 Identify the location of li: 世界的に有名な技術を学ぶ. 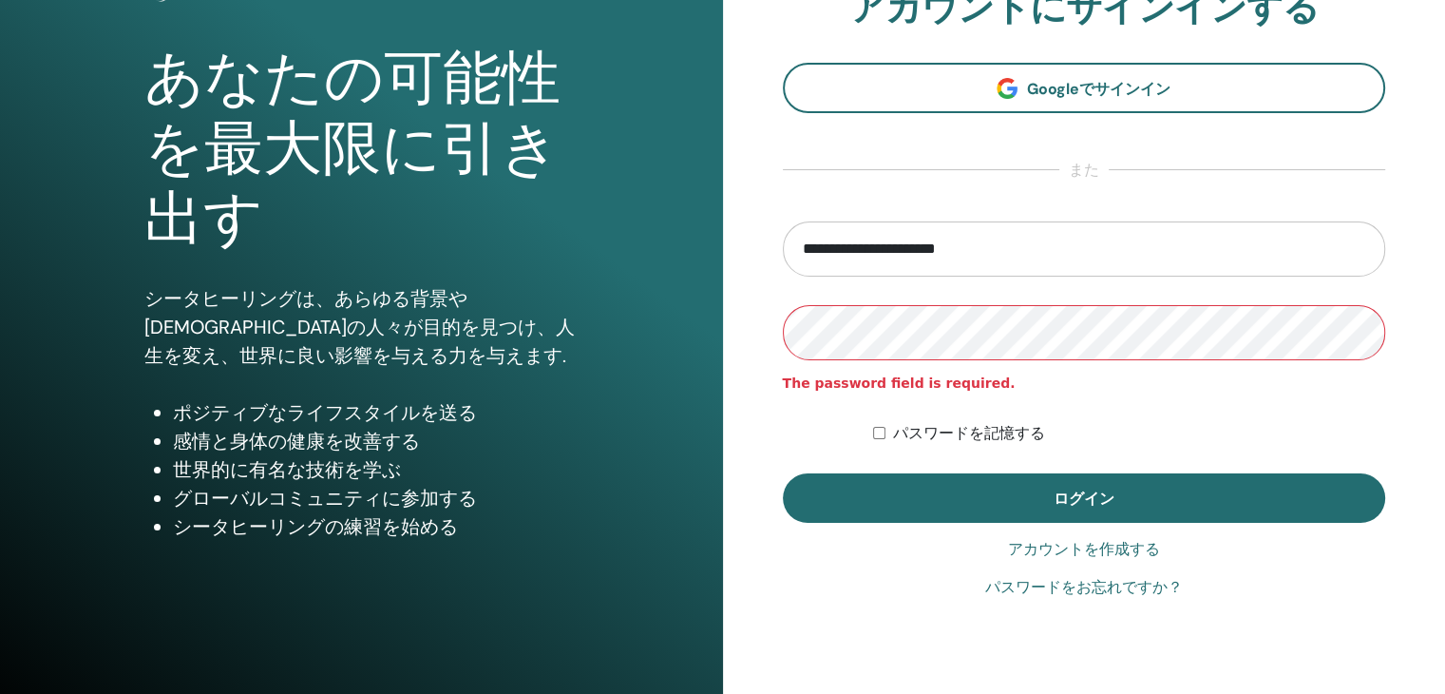
(375, 469).